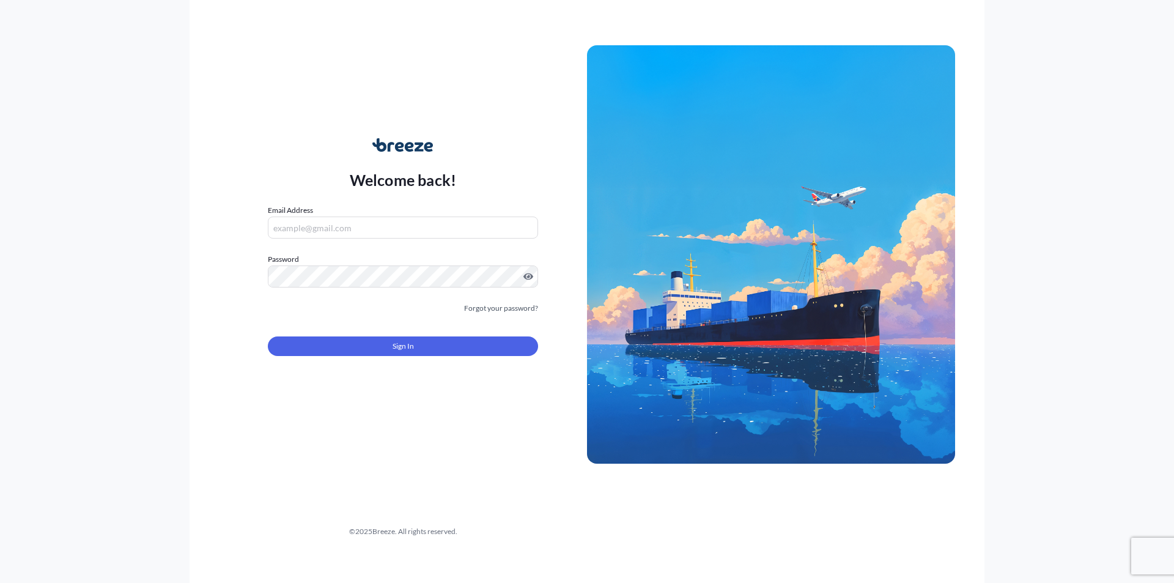 The width and height of the screenshot is (1174, 583). Describe the element at coordinates (501, 308) in the screenshot. I see `a: Forgot your password?` at that location.